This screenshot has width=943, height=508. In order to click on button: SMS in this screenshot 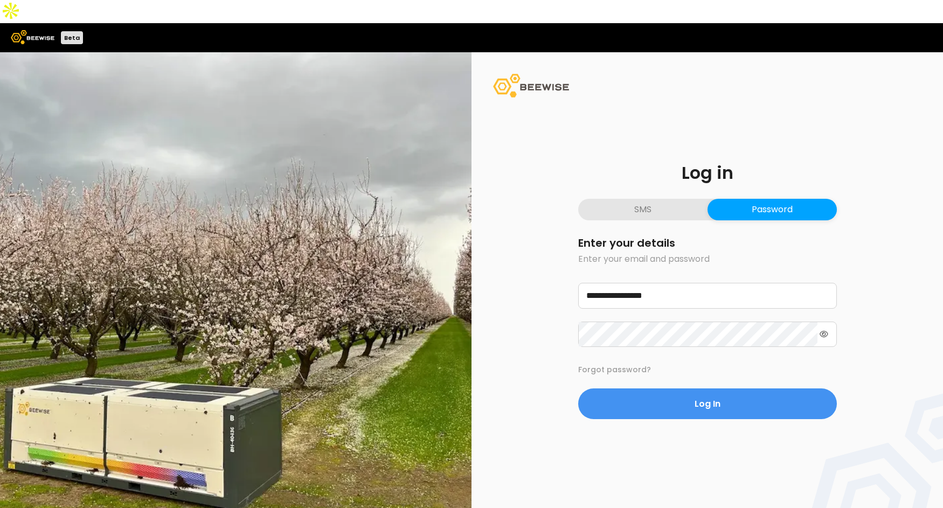, I will do `click(643, 210)`.